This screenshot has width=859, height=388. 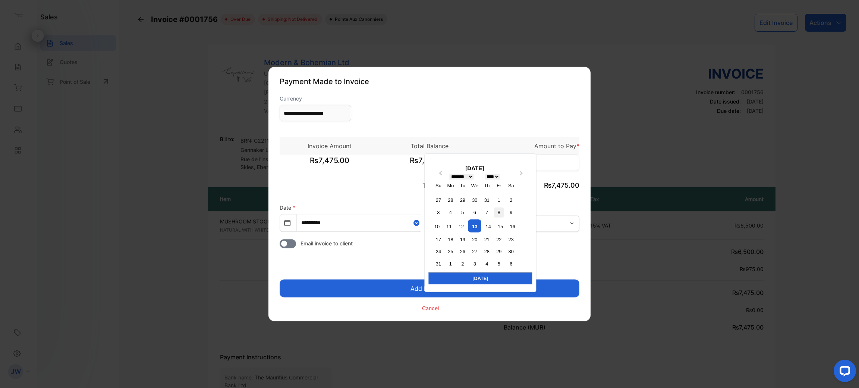 What do you see at coordinates (488, 227) in the screenshot?
I see `div: Choose Thursday, August 14th, 2025` at bounding box center [488, 227].